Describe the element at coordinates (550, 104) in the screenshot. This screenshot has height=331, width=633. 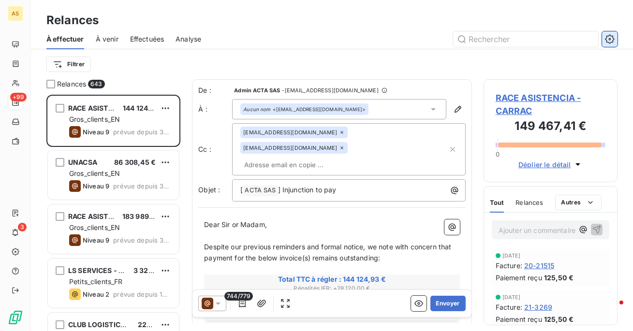
I see `span: RACE ASISTENCIA - CARRAC` at that location.